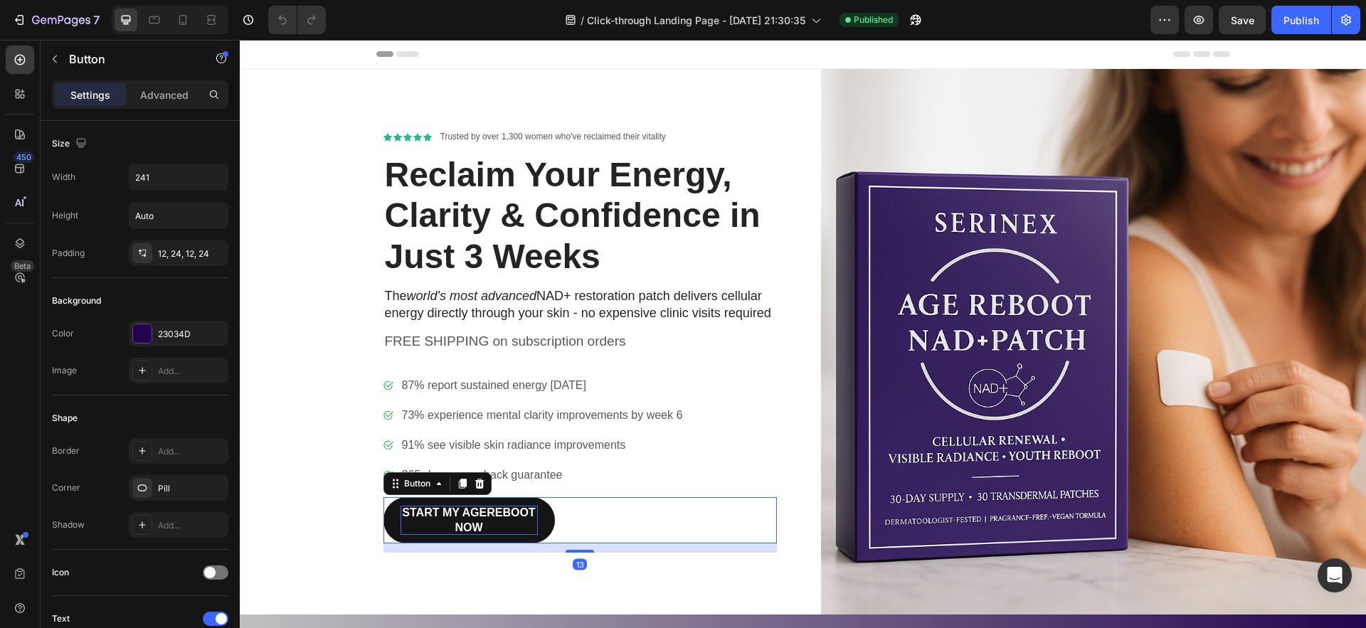  What do you see at coordinates (340, 176) in the screenshot?
I see `h1: Reclaim Your Energy, Clarity & Confidence in Just 3 Weeks` at bounding box center [340, 176].